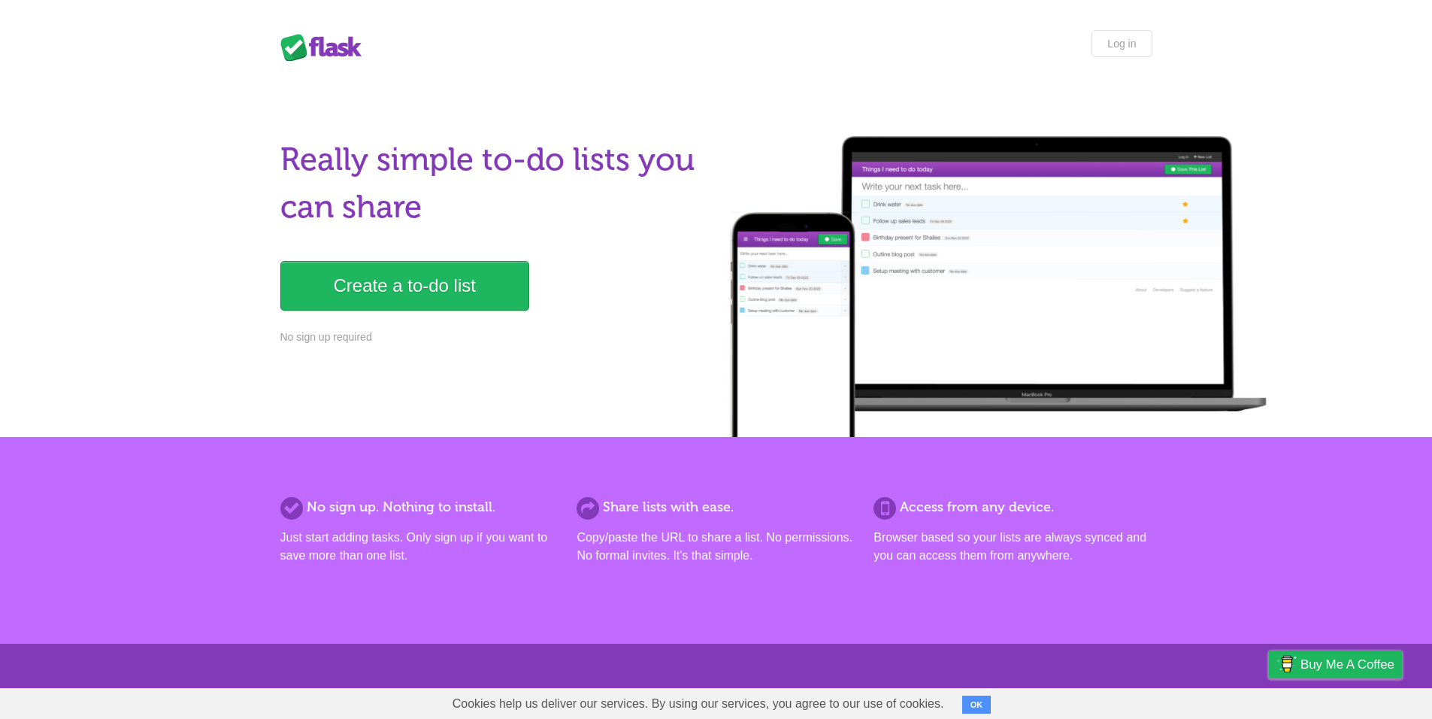 The image size is (1432, 719). What do you see at coordinates (1347, 664) in the screenshot?
I see `span: Buy me a coffee` at bounding box center [1347, 664].